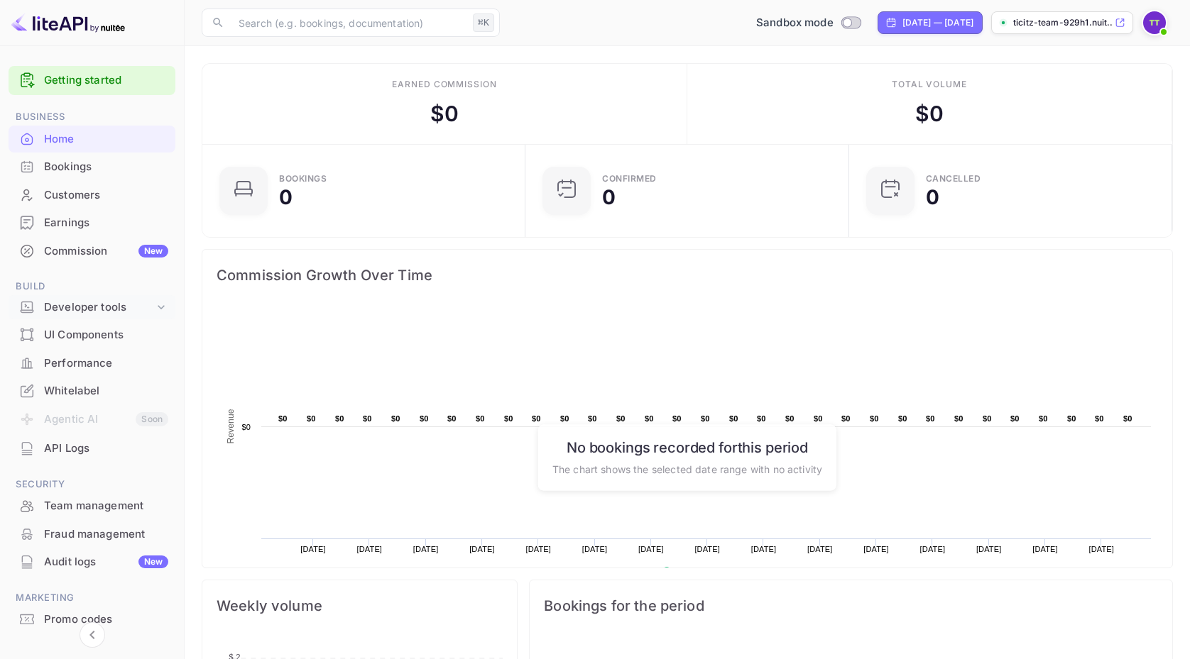 The height and width of the screenshot is (659, 1190). I want to click on span: Security, so click(92, 485).